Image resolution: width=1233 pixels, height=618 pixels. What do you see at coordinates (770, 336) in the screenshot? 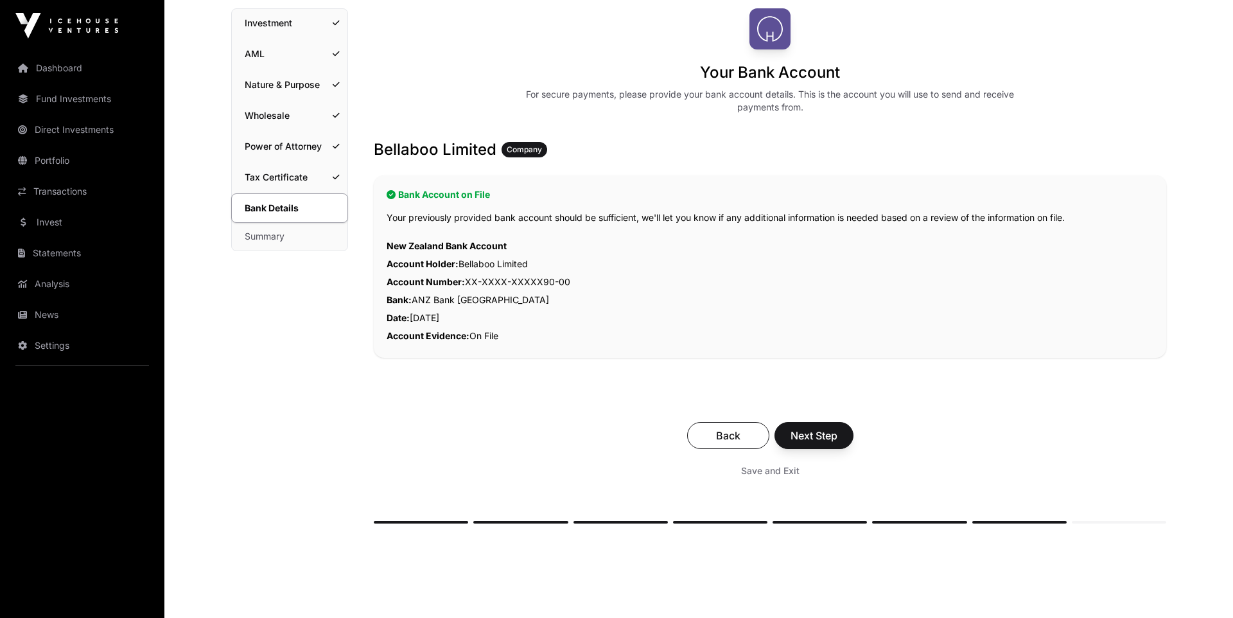
I see `p: On File` at bounding box center [770, 336].